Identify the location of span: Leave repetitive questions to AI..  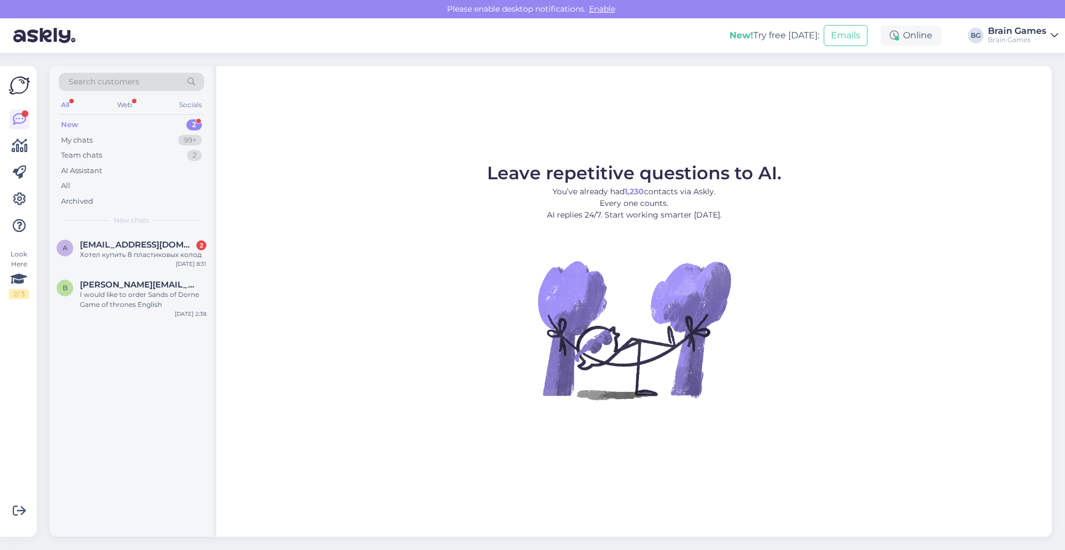
(634, 173).